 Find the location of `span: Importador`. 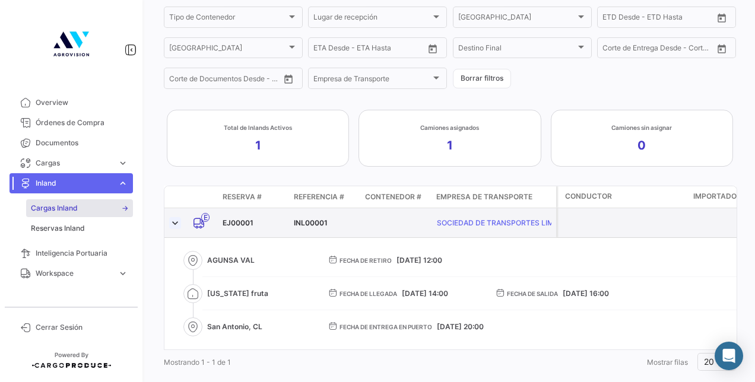

span: Importador is located at coordinates (717, 197).